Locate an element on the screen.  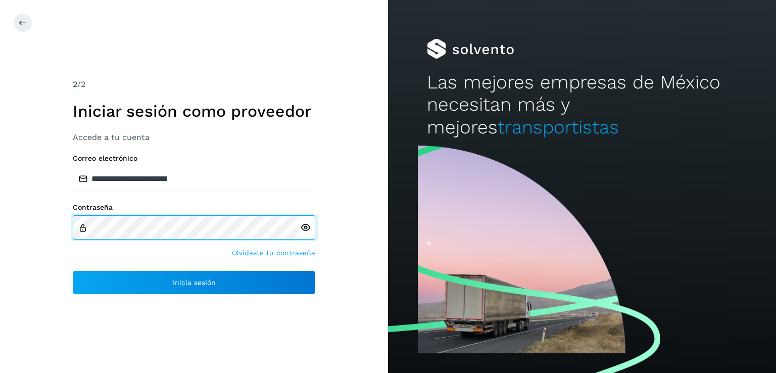
h1: Iniciar sesión como proveedor is located at coordinates (194, 111).